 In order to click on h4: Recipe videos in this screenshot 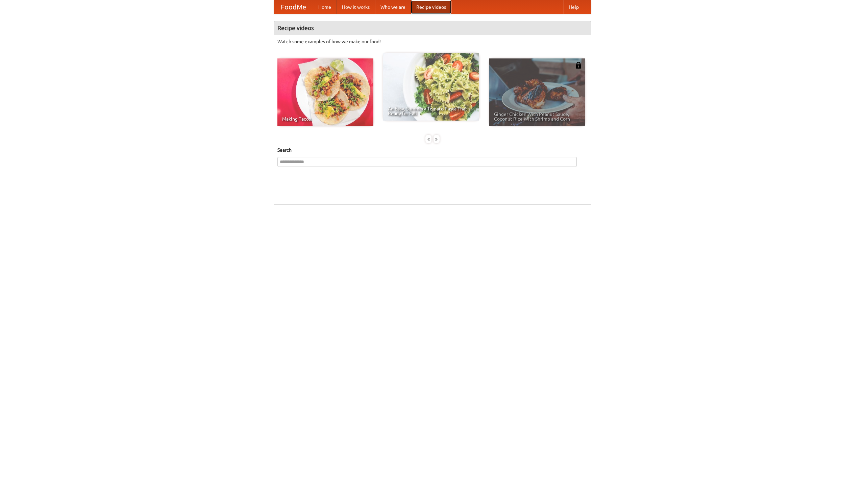, I will do `click(433, 28)`.